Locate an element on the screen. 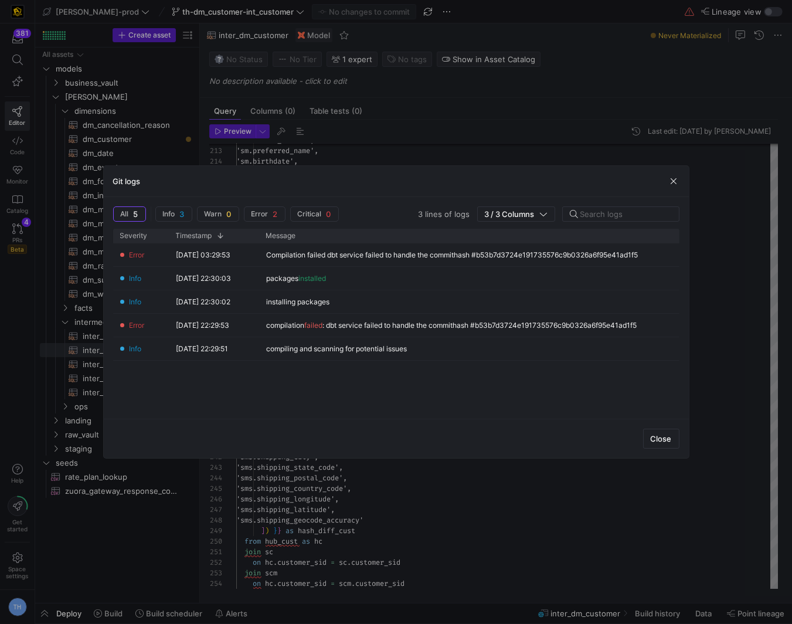 This screenshot has width=792, height=624. button: Error2 is located at coordinates (264, 214).